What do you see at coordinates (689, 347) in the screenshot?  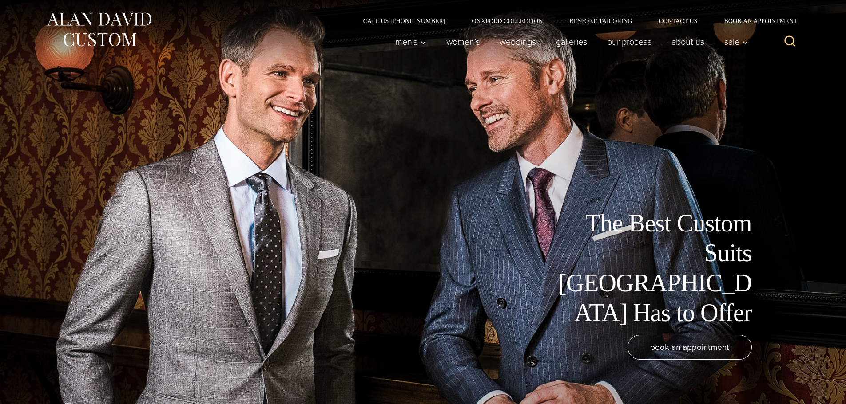 I see `span: book an appointment` at bounding box center [689, 347].